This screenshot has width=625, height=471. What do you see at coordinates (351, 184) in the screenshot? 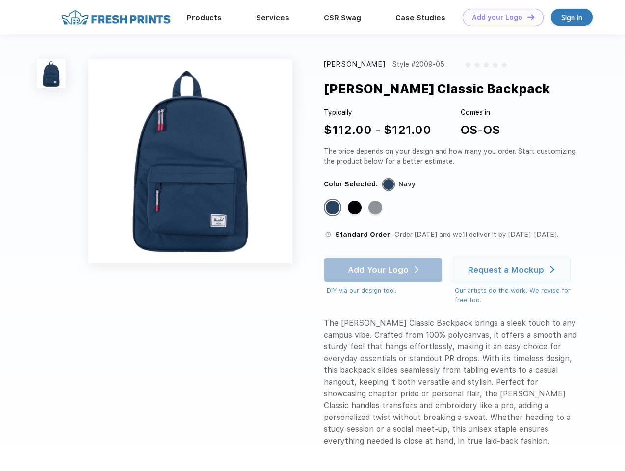
I see `div: Color Selected:` at bounding box center [351, 184].